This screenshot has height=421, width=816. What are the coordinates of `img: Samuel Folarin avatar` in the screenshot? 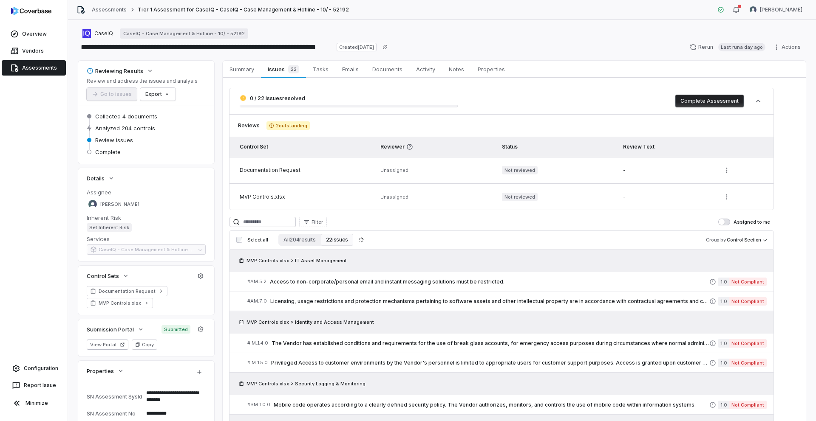 It's located at (93, 204).